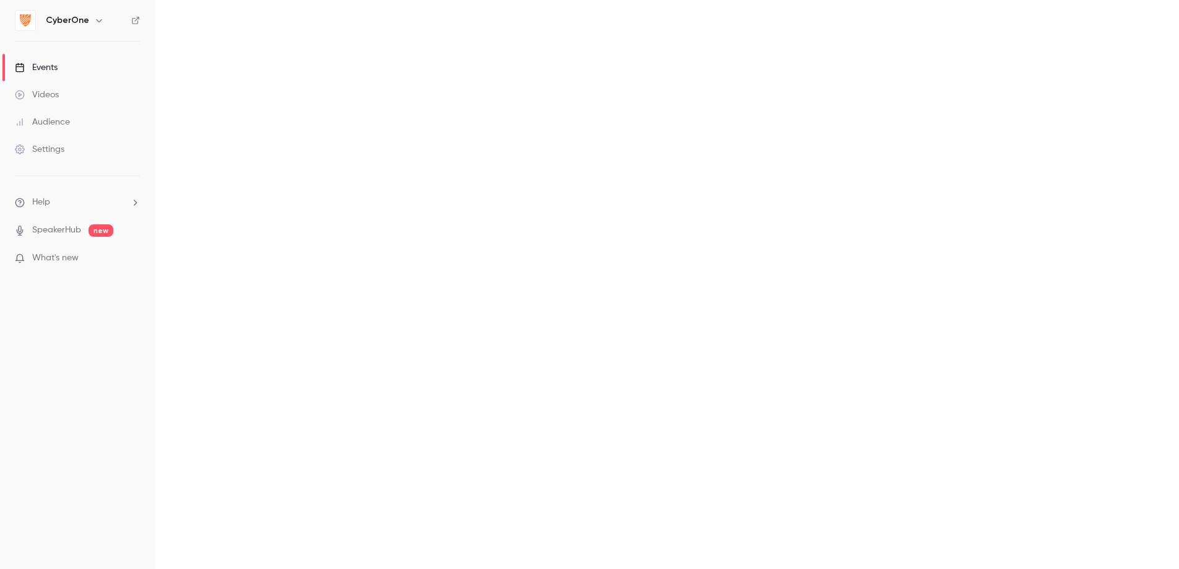 This screenshot has height=569, width=1179. What do you see at coordinates (56, 230) in the screenshot?
I see `a: SpeakerHub` at bounding box center [56, 230].